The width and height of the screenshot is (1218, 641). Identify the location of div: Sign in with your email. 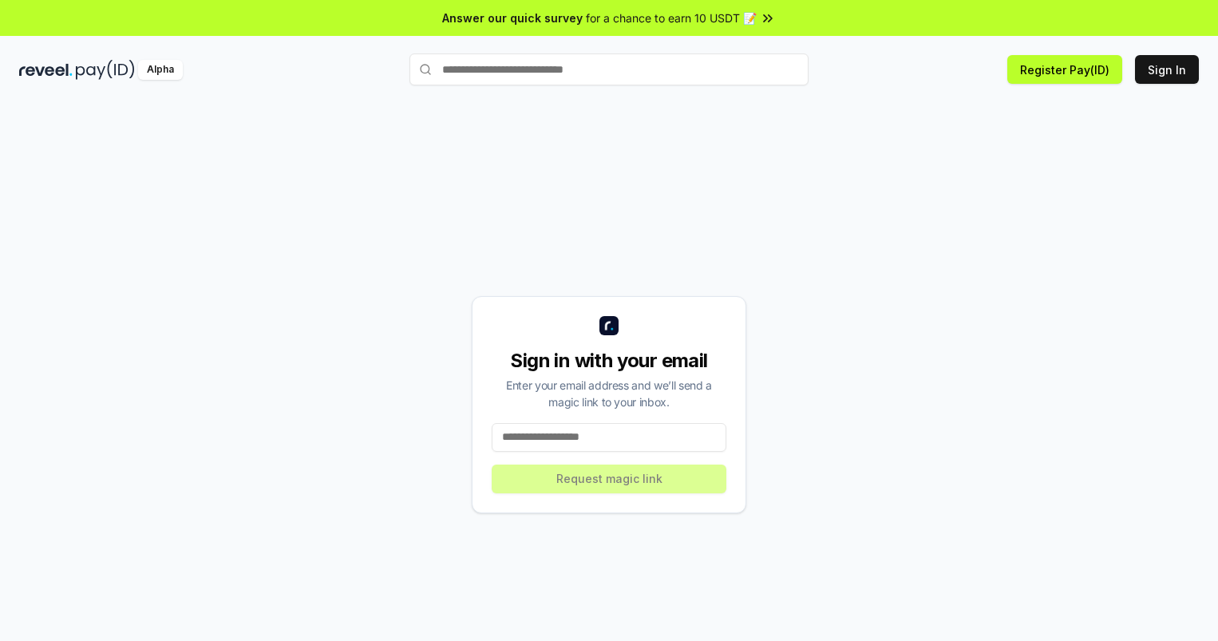
(609, 361).